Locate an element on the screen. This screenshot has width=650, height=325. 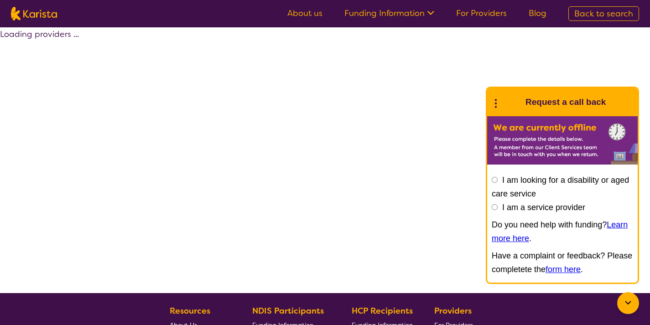
a: Blog is located at coordinates (537, 13).